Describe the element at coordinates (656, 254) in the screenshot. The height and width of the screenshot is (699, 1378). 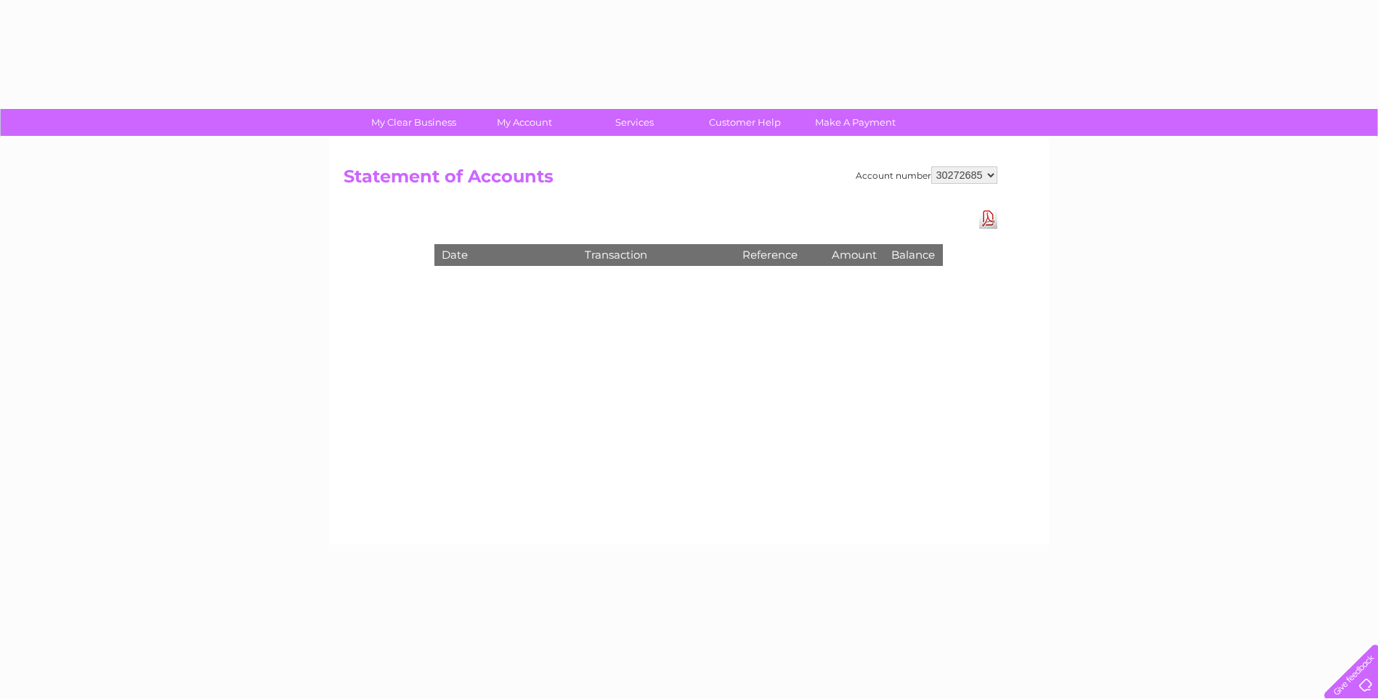
I see `th: Transaction` at that location.